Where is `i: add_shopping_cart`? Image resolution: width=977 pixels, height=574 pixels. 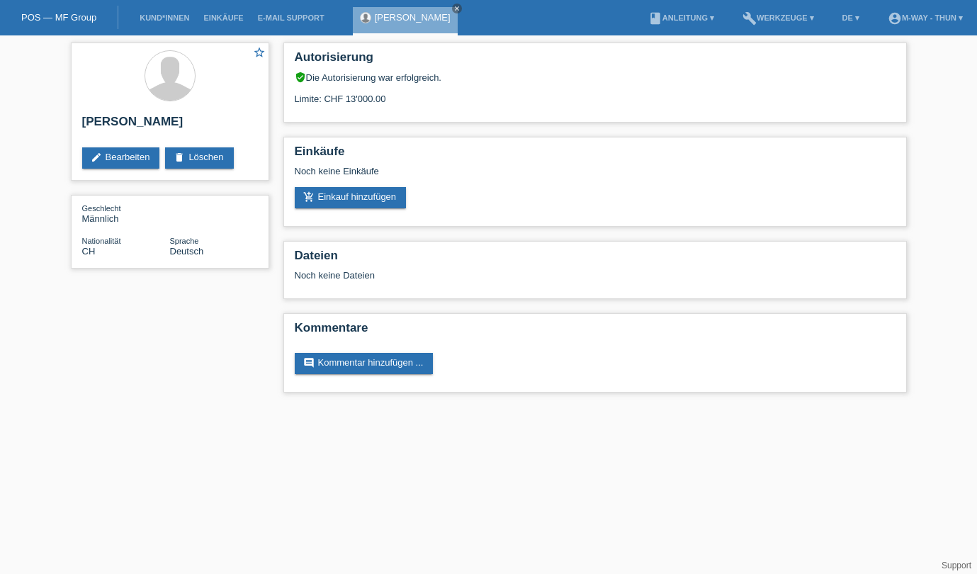 i: add_shopping_cart is located at coordinates (309, 197).